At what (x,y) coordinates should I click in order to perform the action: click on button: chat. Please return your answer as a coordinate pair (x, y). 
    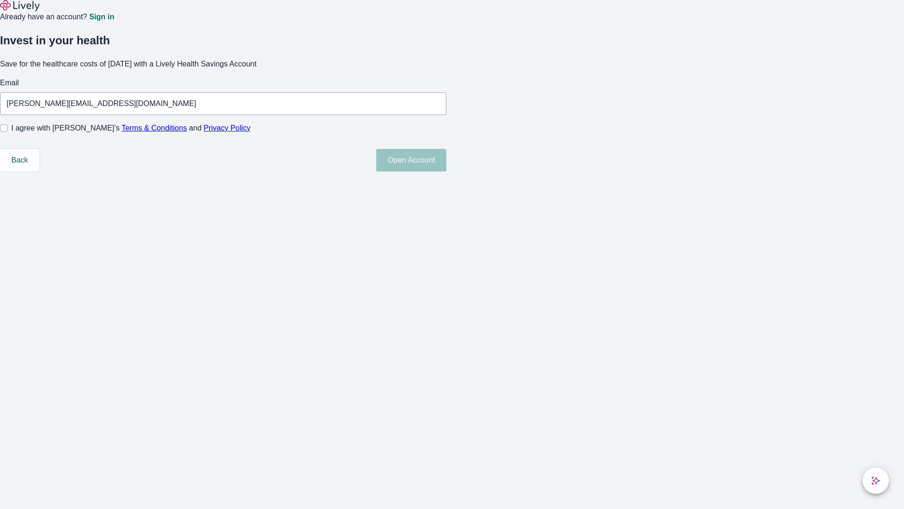
    Looking at the image, I should click on (876, 480).